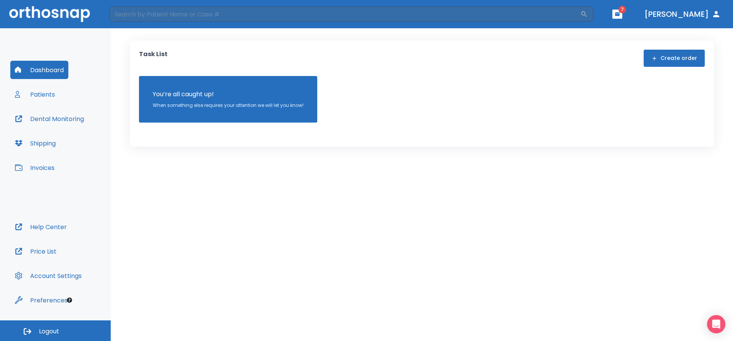 This screenshot has width=733, height=341. I want to click on p: When something else requires your attention we will let you know!, so click(228, 105).